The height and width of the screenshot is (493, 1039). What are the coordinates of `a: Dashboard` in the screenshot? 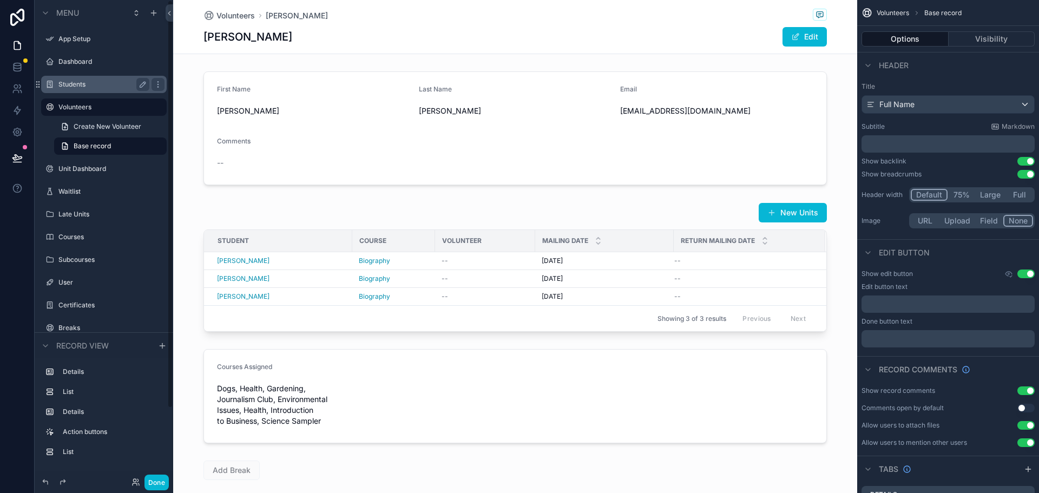 It's located at (112, 62).